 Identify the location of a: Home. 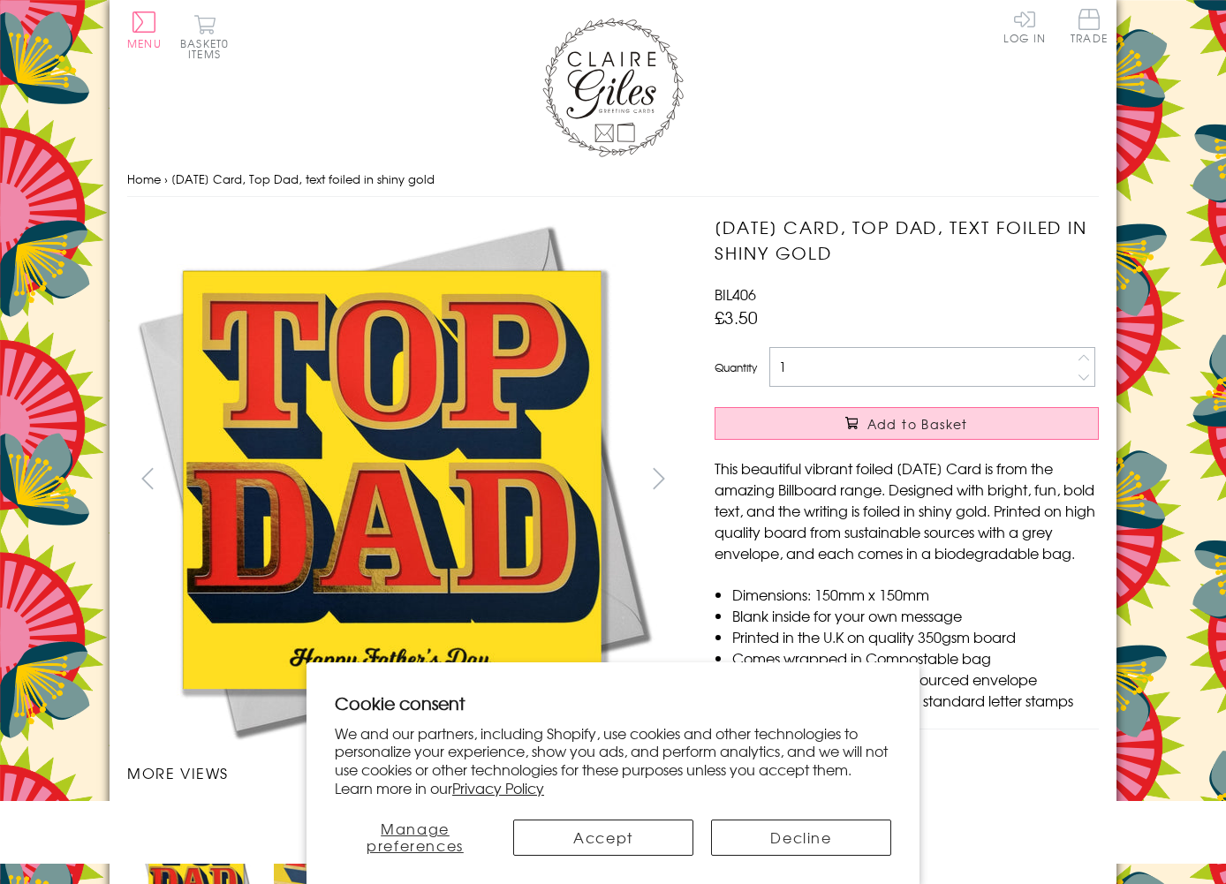
(144, 178).